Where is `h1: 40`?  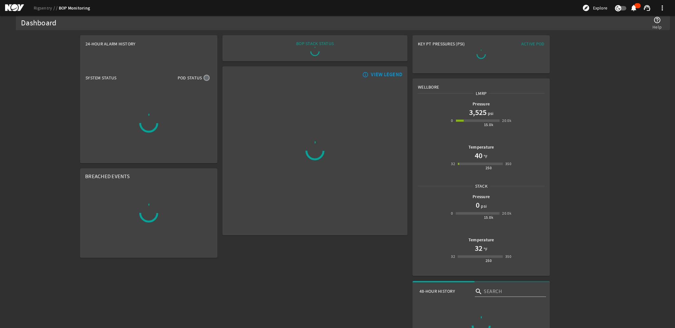 h1: 40 is located at coordinates (479, 156).